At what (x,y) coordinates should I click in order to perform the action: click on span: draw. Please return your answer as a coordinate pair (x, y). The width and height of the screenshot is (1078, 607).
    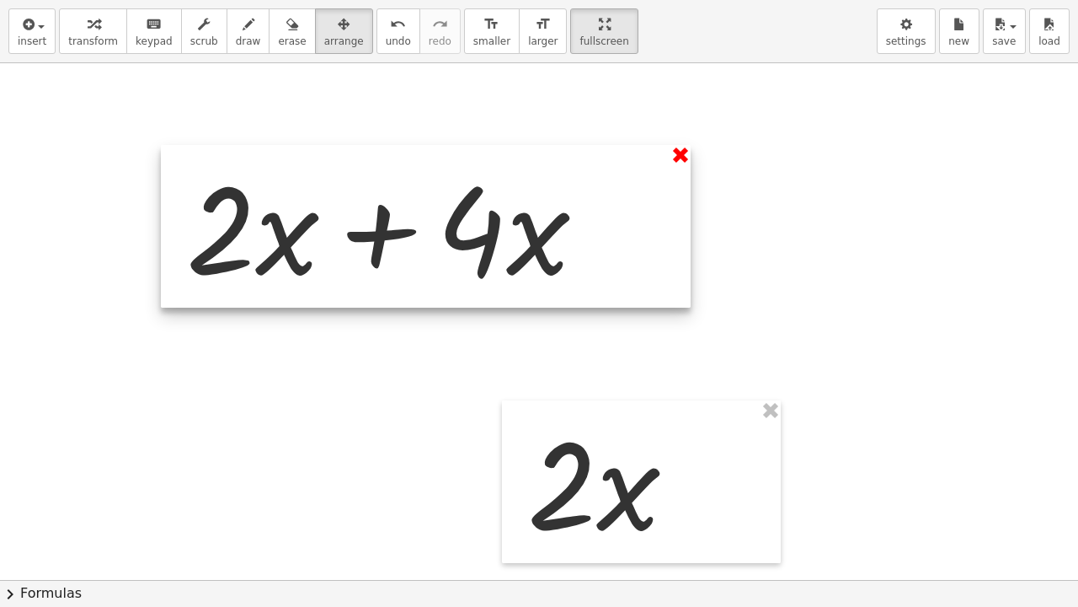
    Looking at the image, I should click on (249, 41).